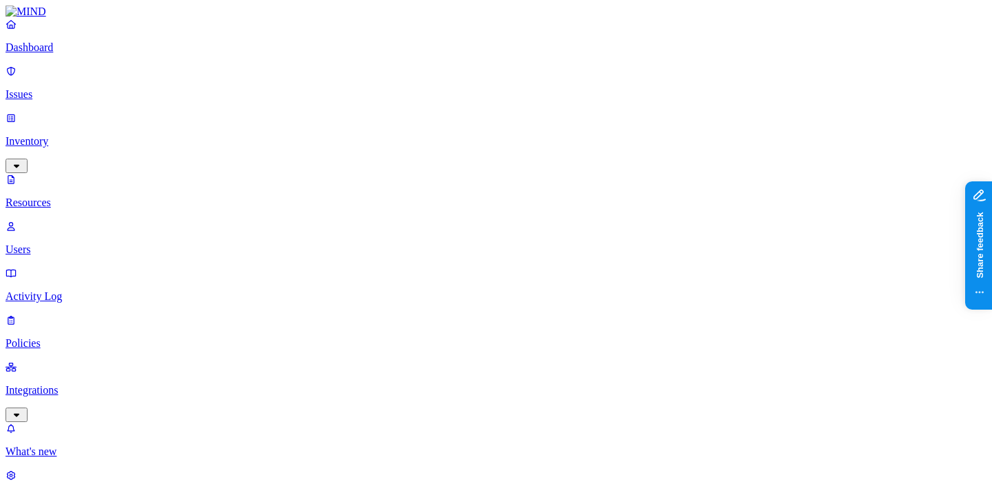  Describe the element at coordinates (25, 12) in the screenshot. I see `img: MIND` at that location.